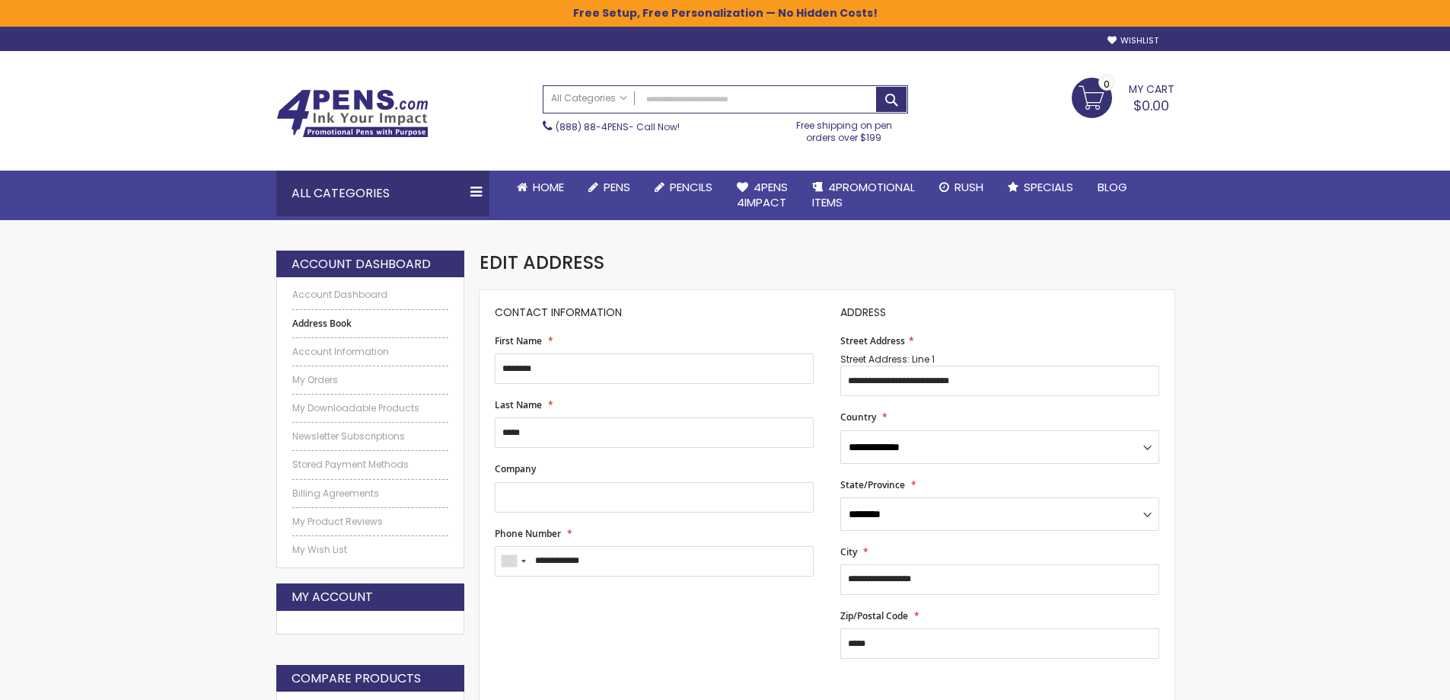 Image resolution: width=1450 pixels, height=700 pixels. I want to click on a: Account Dashboard, so click(371, 295).